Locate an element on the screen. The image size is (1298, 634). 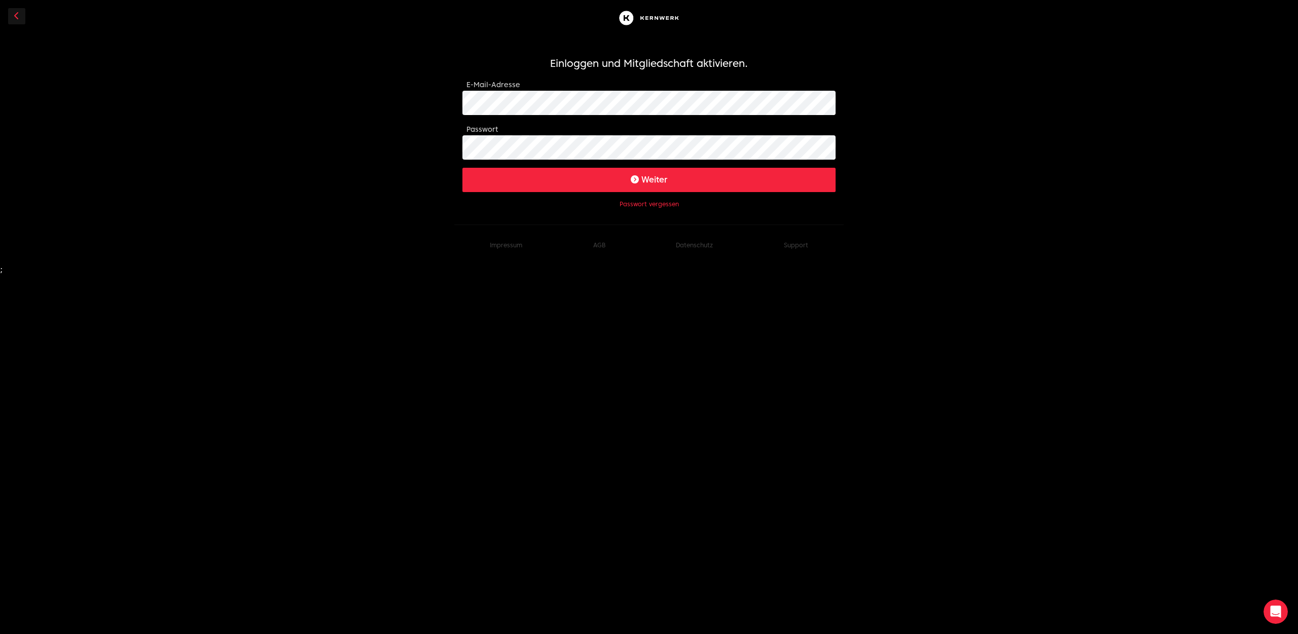
div: Intercom-Nachrichtendienst öffnen is located at coordinates (126, 18).